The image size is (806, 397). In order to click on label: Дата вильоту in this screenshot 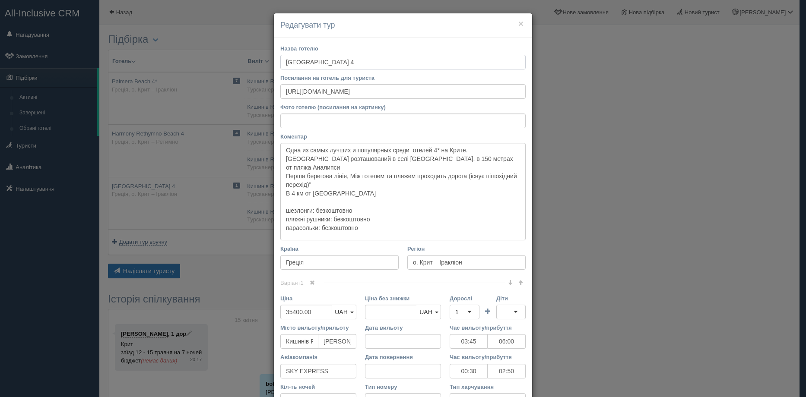, I will do `click(403, 328)`.